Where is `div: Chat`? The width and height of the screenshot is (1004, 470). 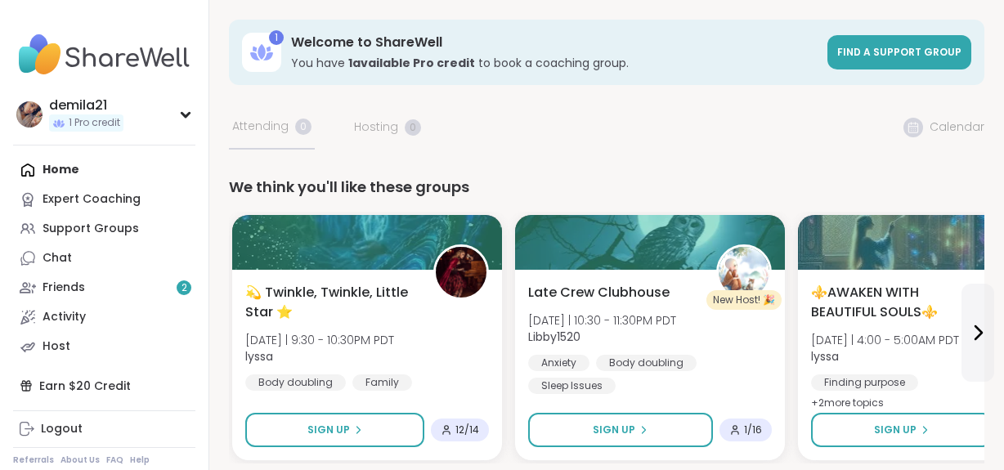
div: Chat is located at coordinates (57, 258).